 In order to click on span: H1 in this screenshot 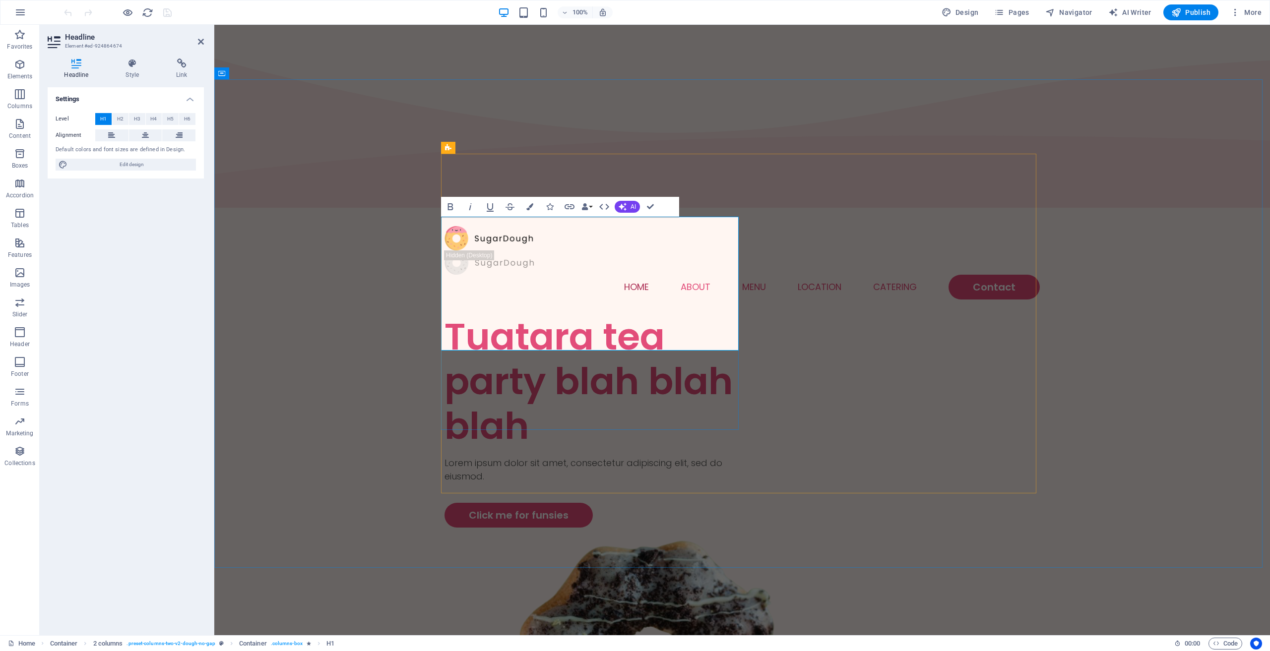, I will do `click(103, 119)`.